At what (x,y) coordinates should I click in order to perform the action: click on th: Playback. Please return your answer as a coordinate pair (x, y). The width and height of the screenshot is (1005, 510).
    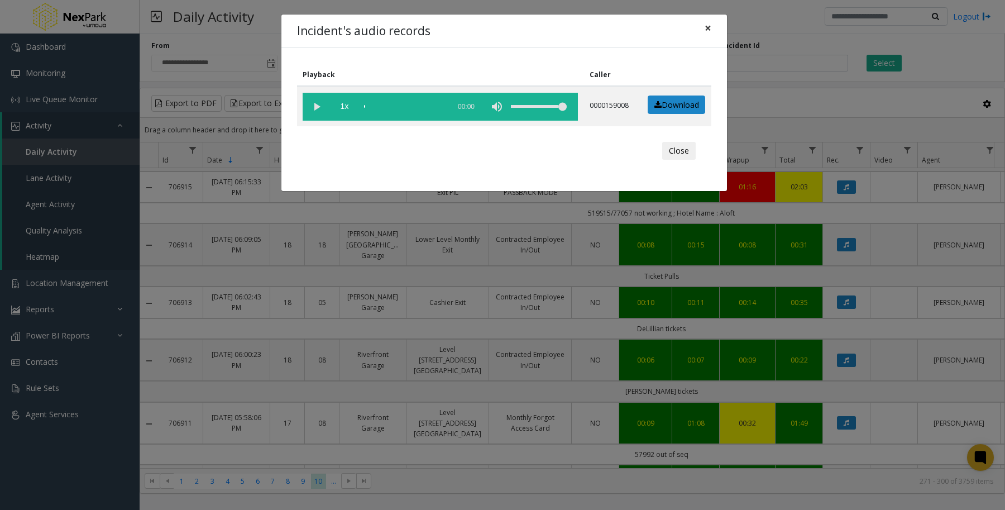
    Looking at the image, I should click on (441, 75).